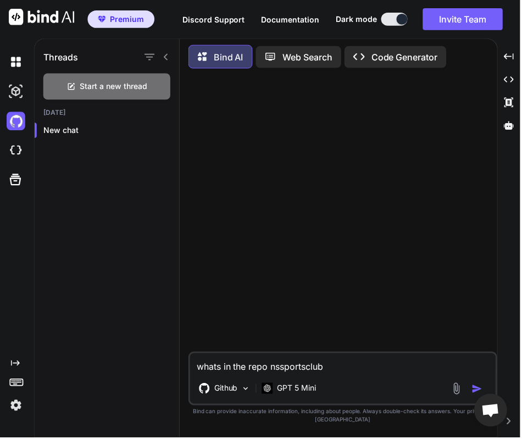 This screenshot has height=439, width=522. I want to click on span: Premium, so click(127, 19).